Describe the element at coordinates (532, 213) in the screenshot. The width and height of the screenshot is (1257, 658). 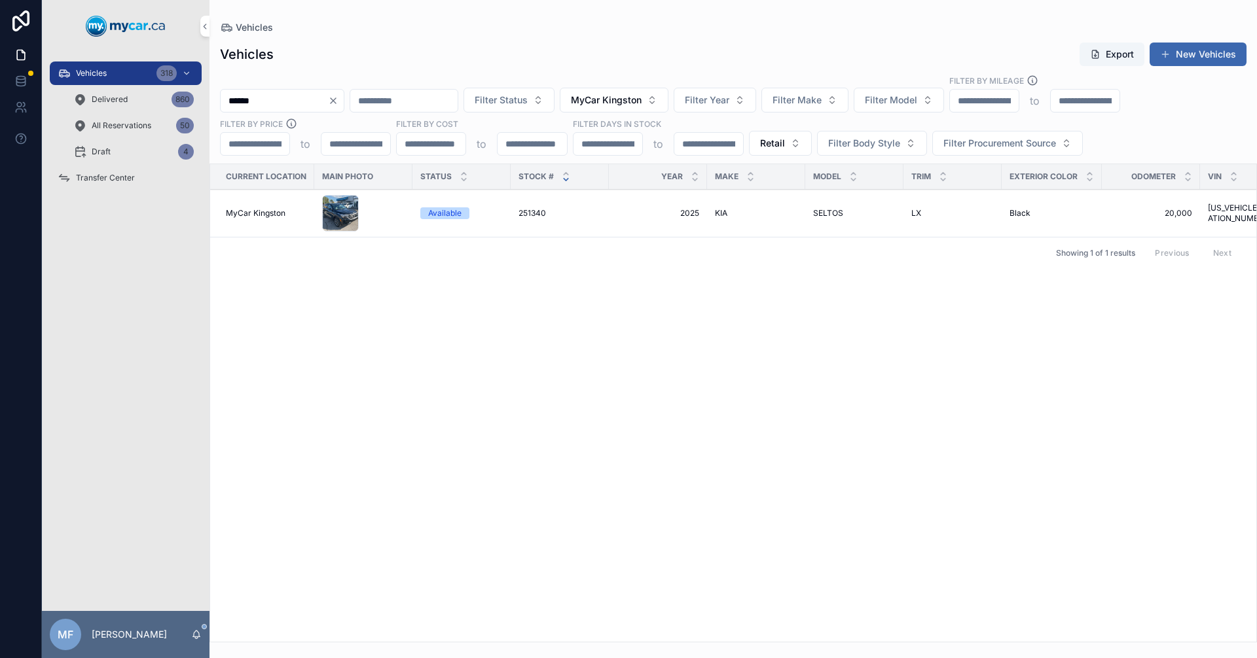
I see `span: 251340` at that location.